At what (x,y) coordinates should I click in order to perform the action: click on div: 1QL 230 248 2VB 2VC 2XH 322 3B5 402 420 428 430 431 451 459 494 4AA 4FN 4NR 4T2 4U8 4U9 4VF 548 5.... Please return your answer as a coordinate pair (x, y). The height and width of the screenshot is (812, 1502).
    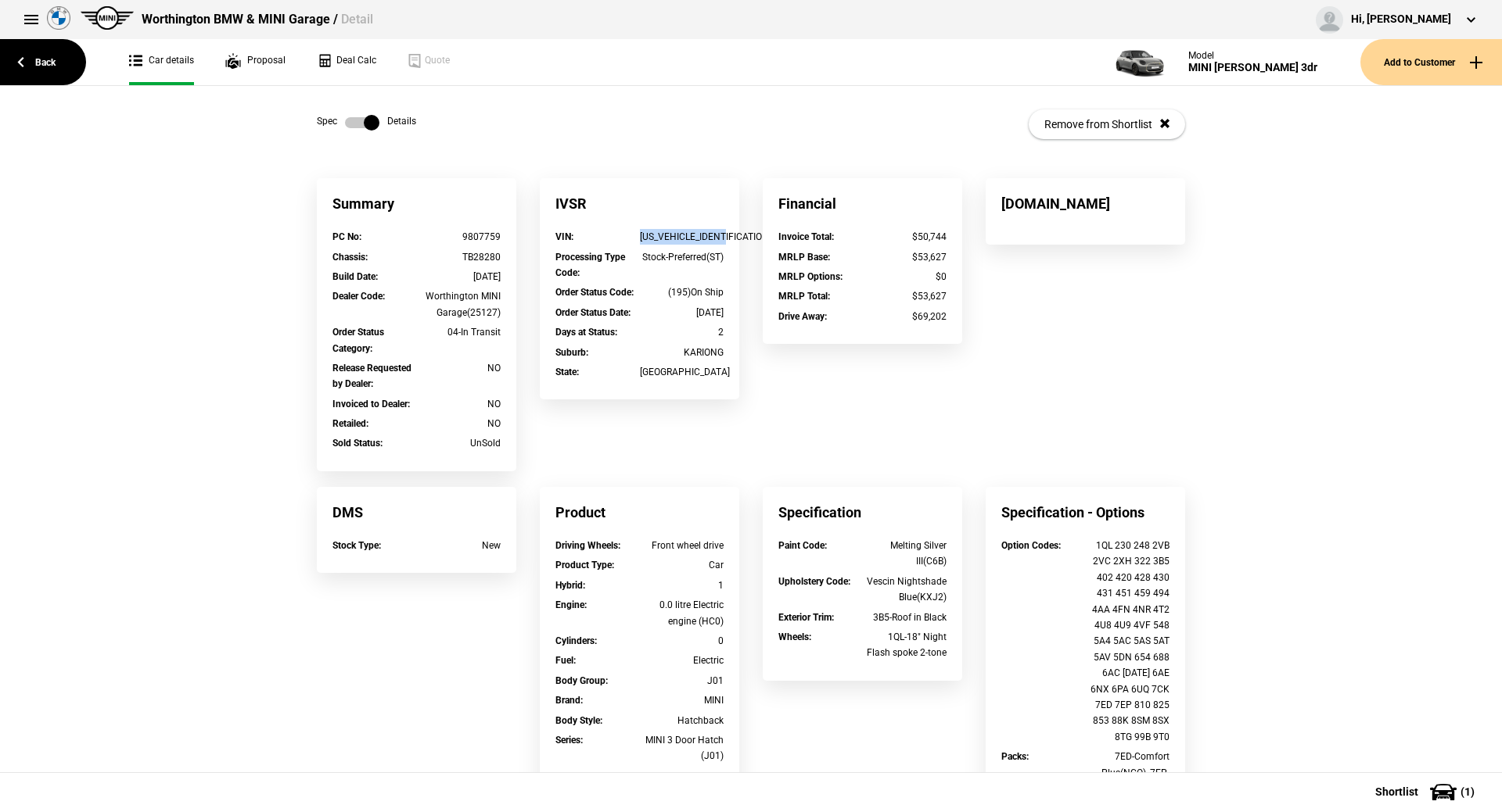
    Looking at the image, I should click on (1128, 641).